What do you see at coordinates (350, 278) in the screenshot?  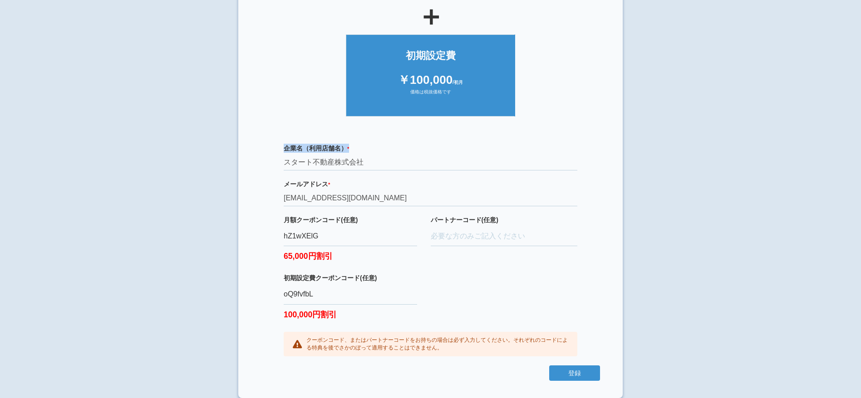 I see `label: 初期設定費クーポンコード(任意)` at bounding box center [350, 278].